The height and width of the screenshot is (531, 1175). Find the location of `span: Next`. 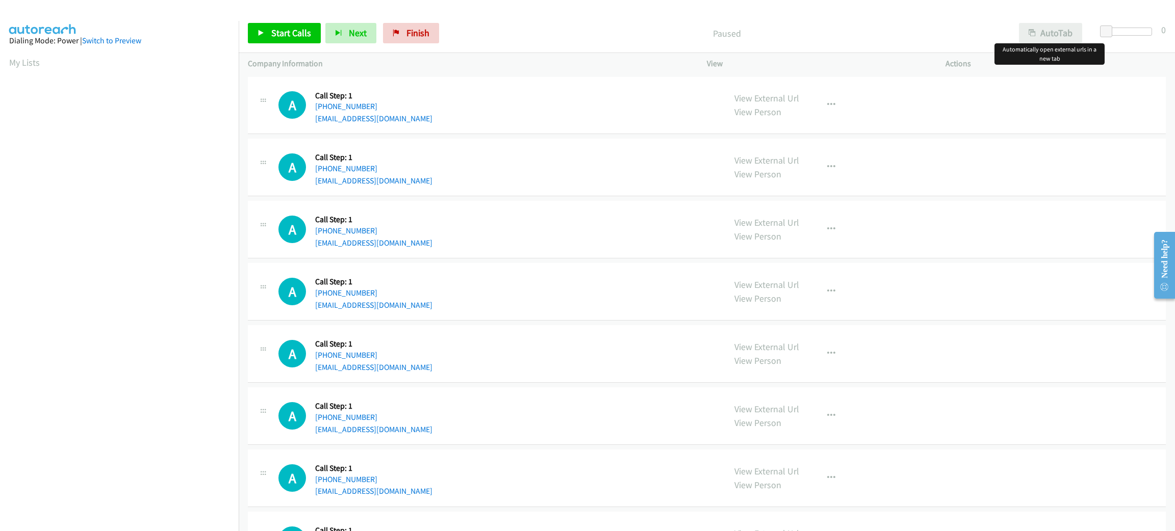

span: Next is located at coordinates (357, 33).